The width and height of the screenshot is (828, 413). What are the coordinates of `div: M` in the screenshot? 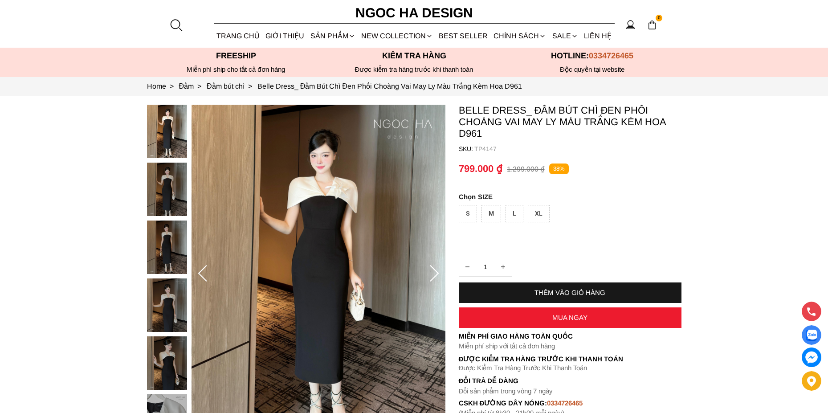 It's located at (492, 213).